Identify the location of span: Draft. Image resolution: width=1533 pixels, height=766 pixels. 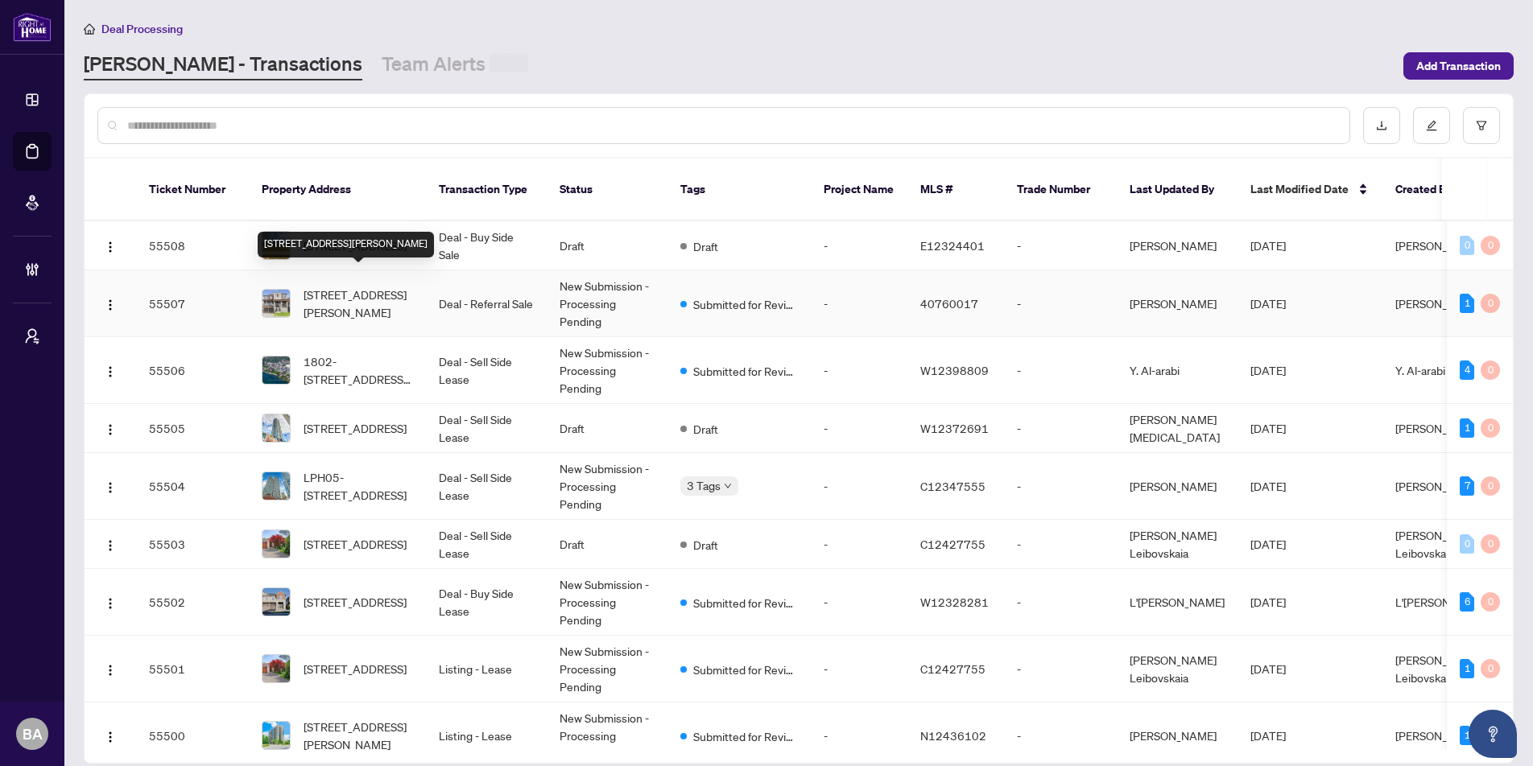
(705, 246).